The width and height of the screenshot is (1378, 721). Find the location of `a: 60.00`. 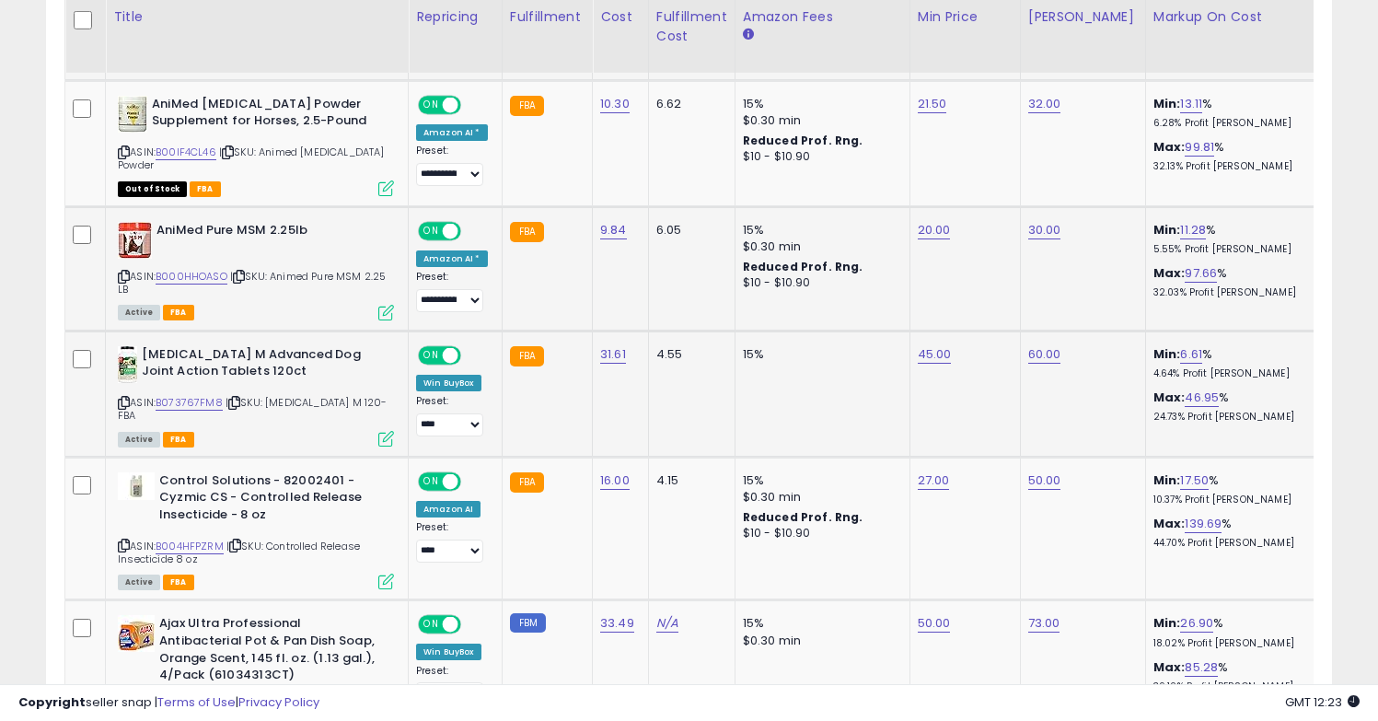

a: 60.00 is located at coordinates (1045, 354).